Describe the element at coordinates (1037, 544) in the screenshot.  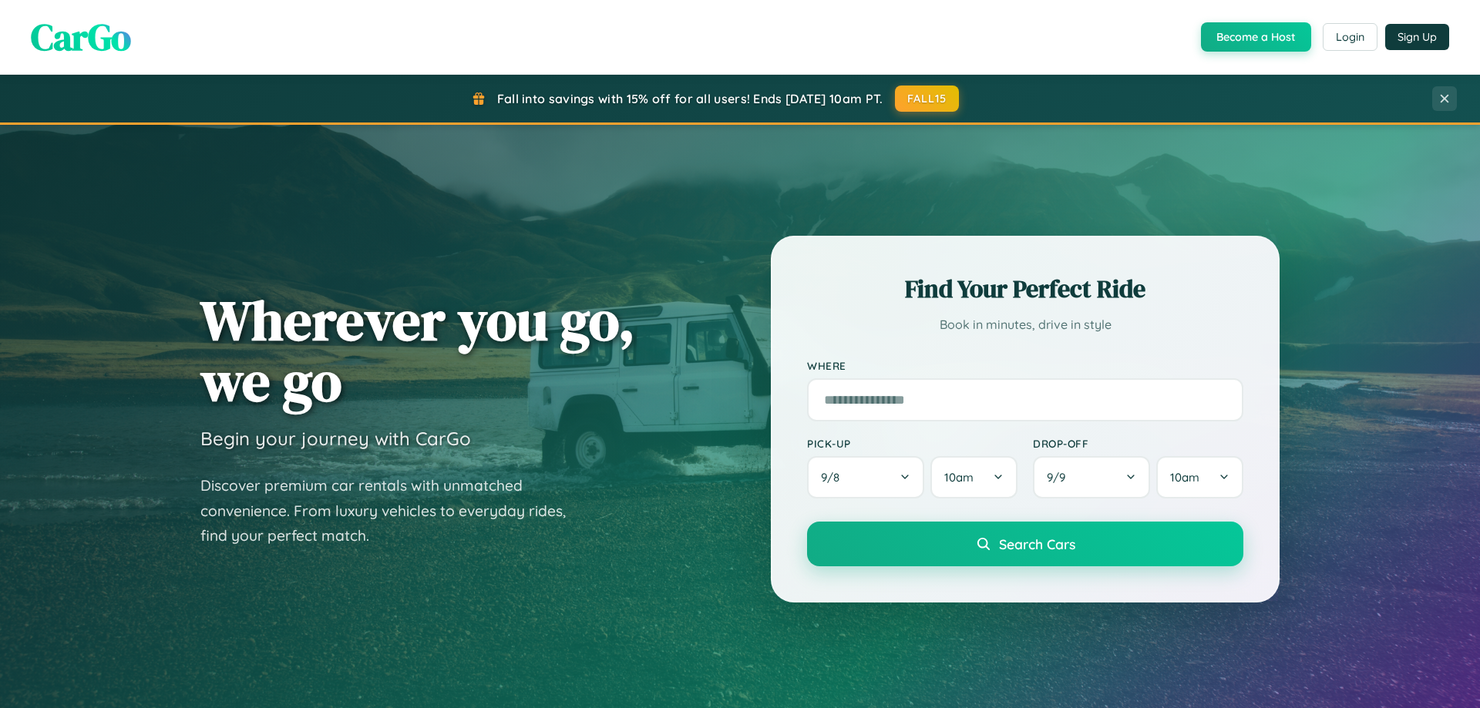
I see `span: Search Cars` at that location.